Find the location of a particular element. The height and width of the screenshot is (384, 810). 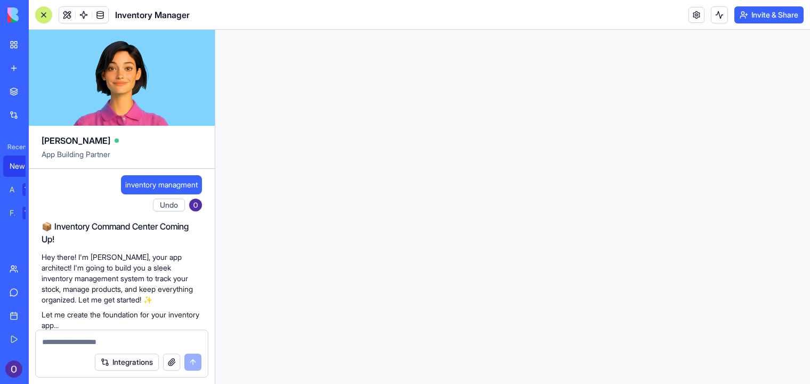

a: Feedback FormTRY is located at coordinates (25, 213).